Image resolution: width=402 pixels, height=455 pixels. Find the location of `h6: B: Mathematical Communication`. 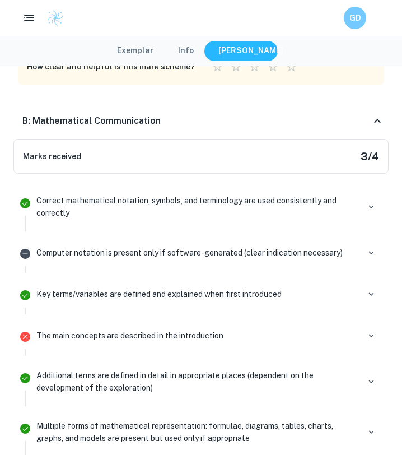

h6: B: Mathematical Communication is located at coordinates (91, 121).